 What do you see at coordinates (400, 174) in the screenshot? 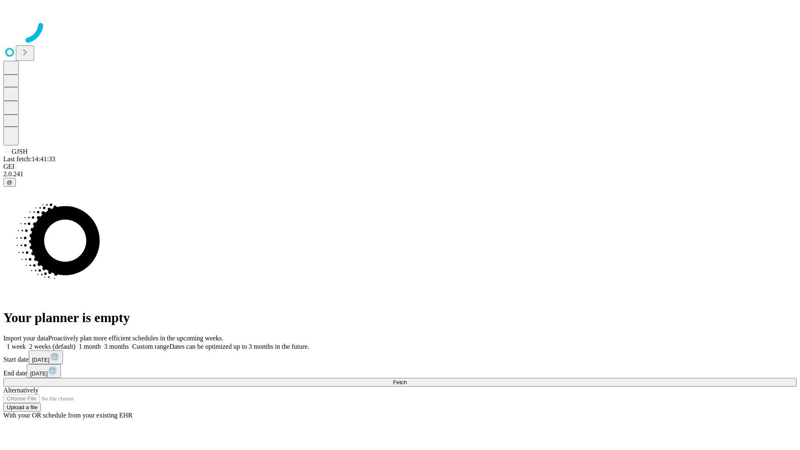
I see `div: 2.0.241` at bounding box center [400, 174].